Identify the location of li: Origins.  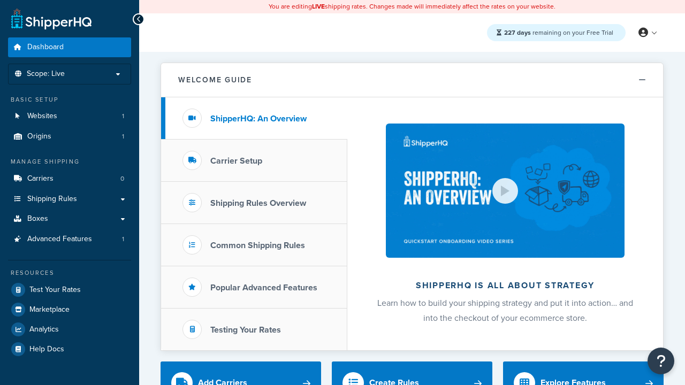
(70, 136).